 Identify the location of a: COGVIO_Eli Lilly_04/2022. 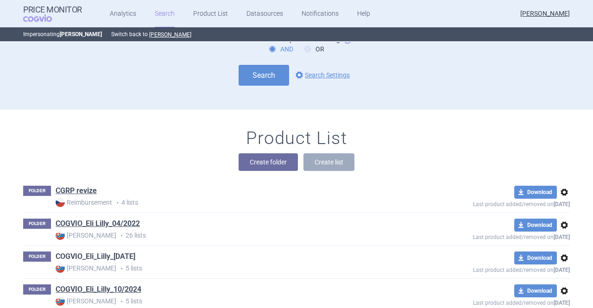
(98, 224).